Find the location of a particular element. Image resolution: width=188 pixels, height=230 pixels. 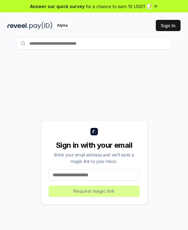

div: Sign in with your email is located at coordinates (94, 145).